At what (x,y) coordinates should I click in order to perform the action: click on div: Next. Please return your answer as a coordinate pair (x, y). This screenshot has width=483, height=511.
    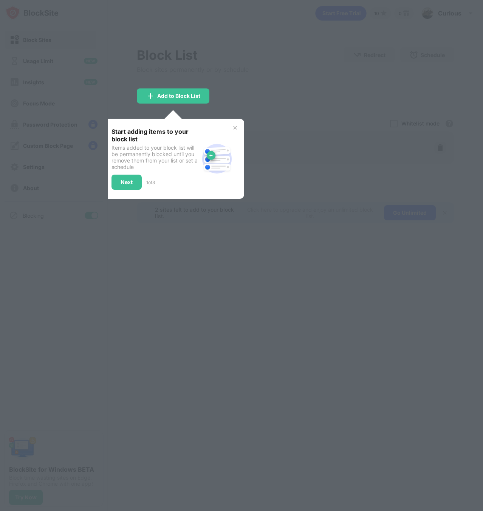
    Looking at the image, I should click on (127, 182).